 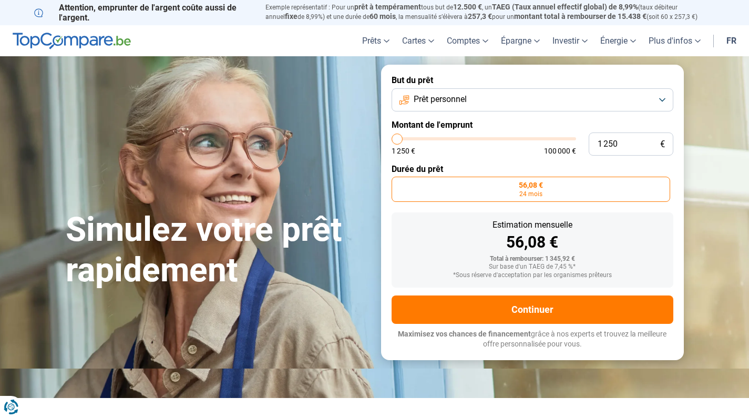 I want to click on p: grâce à nos experts et trouvez la meilleure offre personnalisée pour vous., so click(x=533, y=339).